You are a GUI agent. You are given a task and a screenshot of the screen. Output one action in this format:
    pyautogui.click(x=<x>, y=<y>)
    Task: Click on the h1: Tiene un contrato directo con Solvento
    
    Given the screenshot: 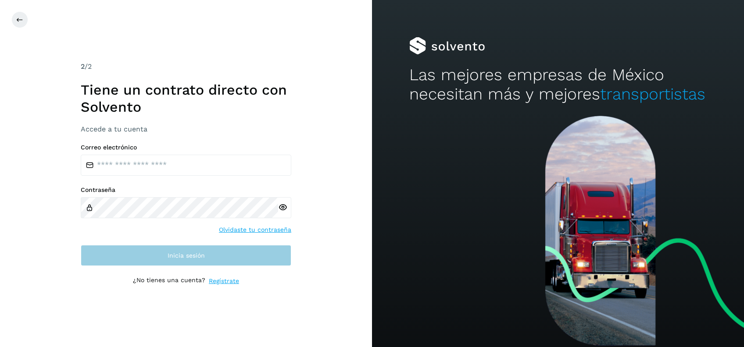 What is the action you would take?
    pyautogui.click(x=186, y=98)
    